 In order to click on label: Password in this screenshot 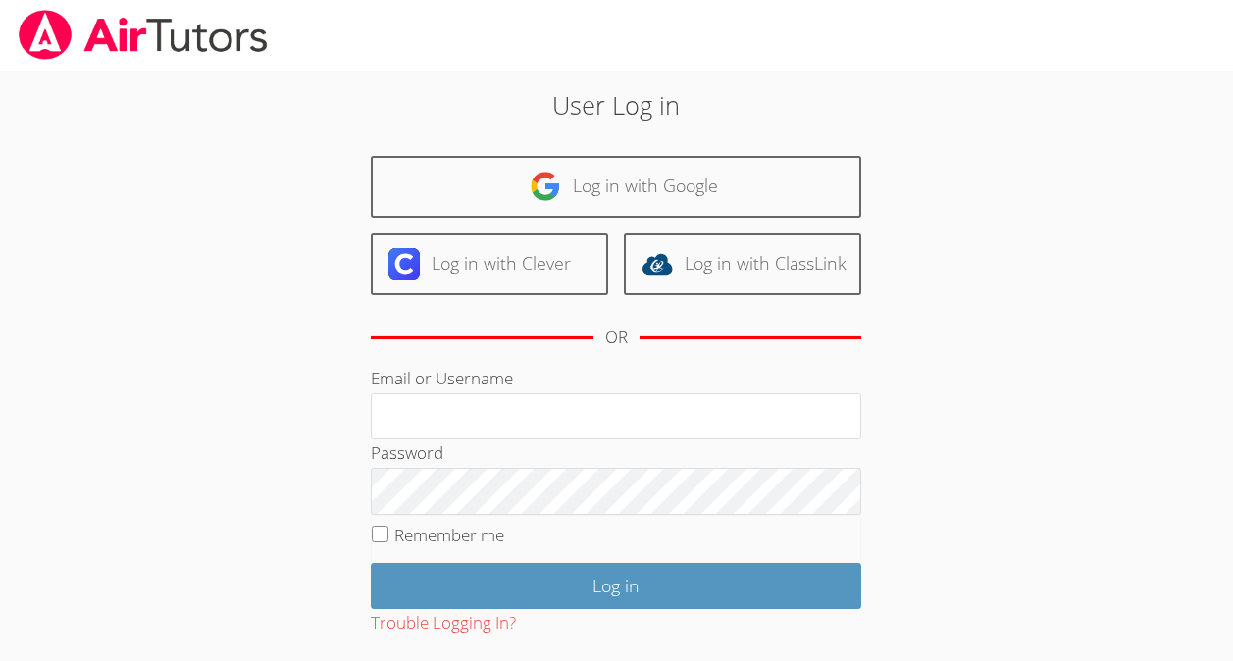, I will do `click(407, 452)`.